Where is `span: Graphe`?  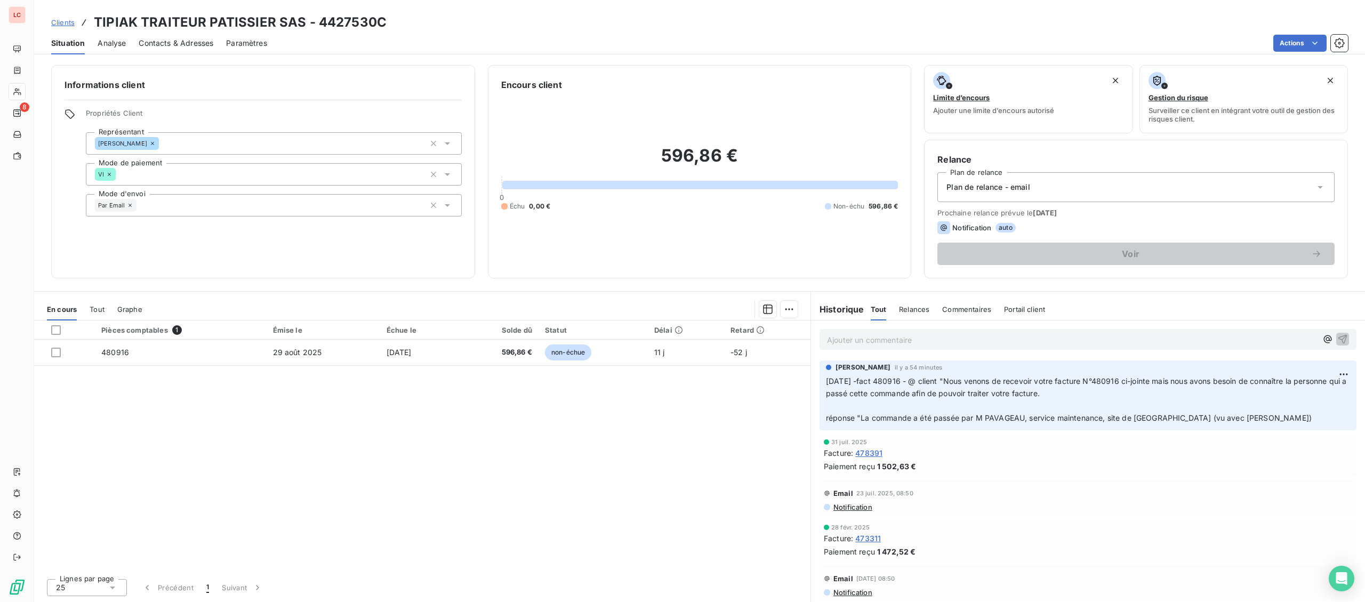 span: Graphe is located at coordinates (130, 309).